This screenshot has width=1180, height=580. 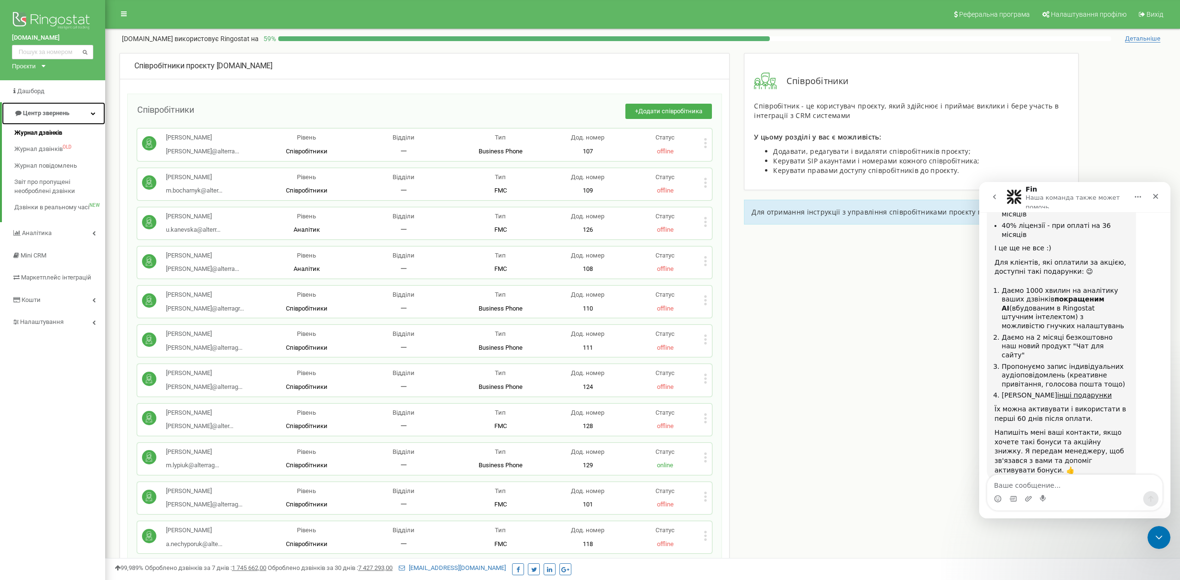 I want to click on button: Средство выбора эмодзи, so click(x=19, y=317).